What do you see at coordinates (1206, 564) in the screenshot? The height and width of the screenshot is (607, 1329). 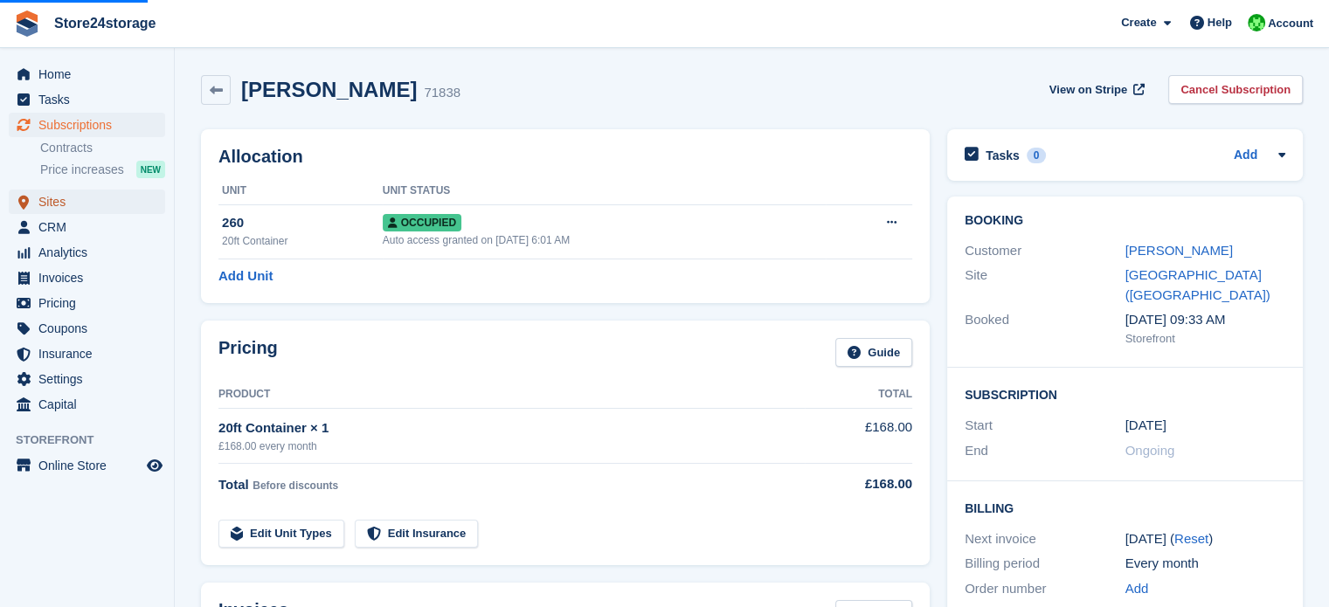 I see `div: Every month` at bounding box center [1206, 564].